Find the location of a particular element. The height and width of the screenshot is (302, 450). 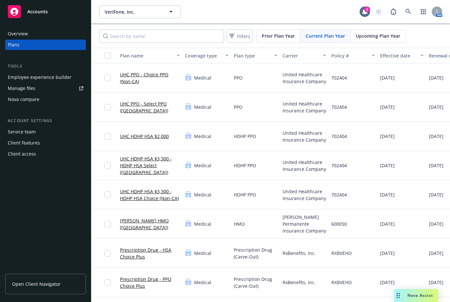

div: Drag to move is located at coordinates (398, 296).